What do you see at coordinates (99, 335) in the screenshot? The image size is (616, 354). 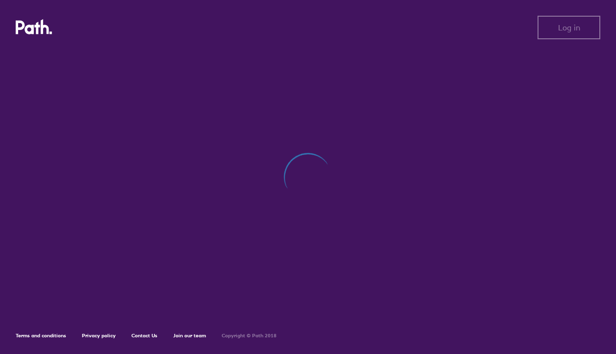 I see `a: Privacy policy` at bounding box center [99, 335].